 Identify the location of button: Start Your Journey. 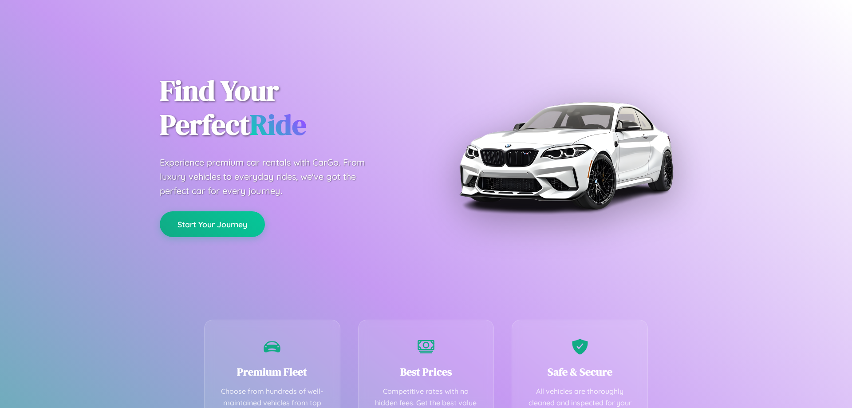
(212, 224).